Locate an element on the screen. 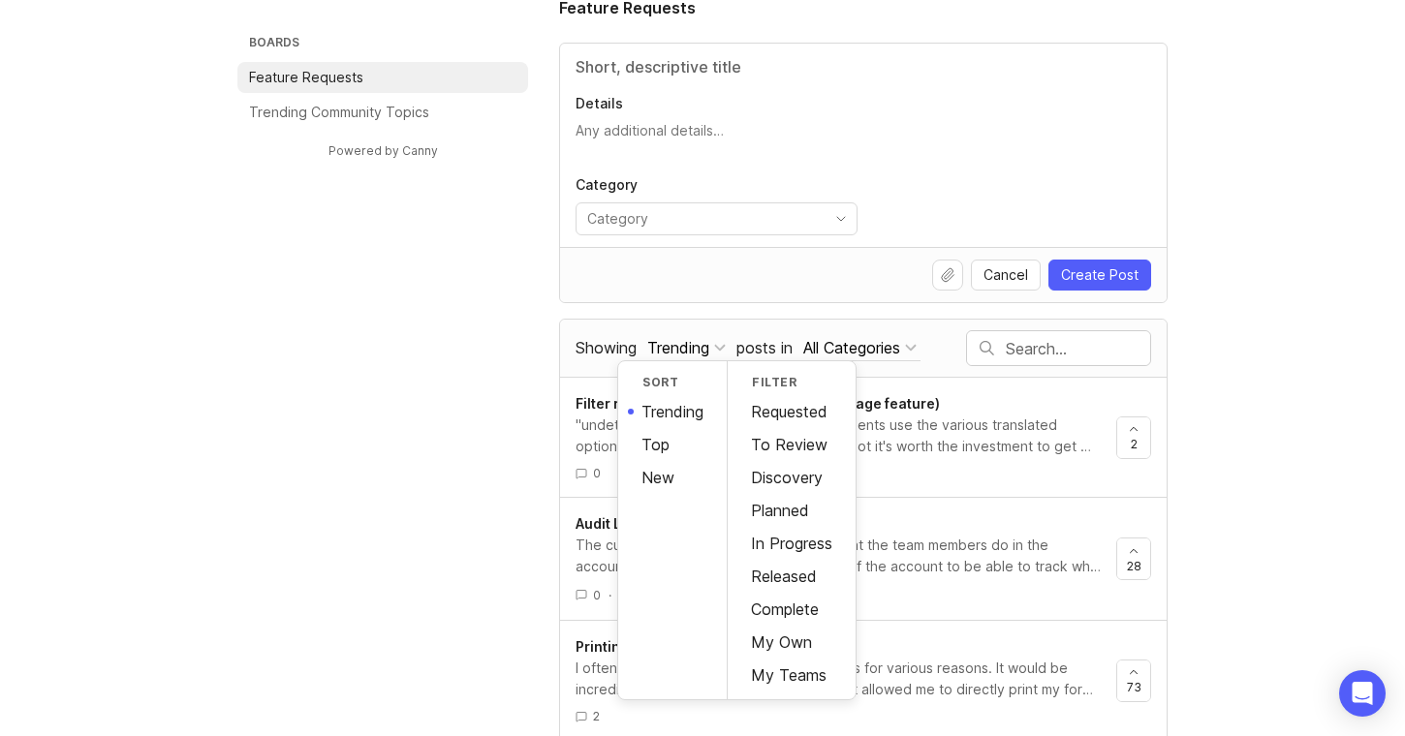 The width and height of the screenshot is (1405, 736). span: posts in is located at coordinates (764, 348).